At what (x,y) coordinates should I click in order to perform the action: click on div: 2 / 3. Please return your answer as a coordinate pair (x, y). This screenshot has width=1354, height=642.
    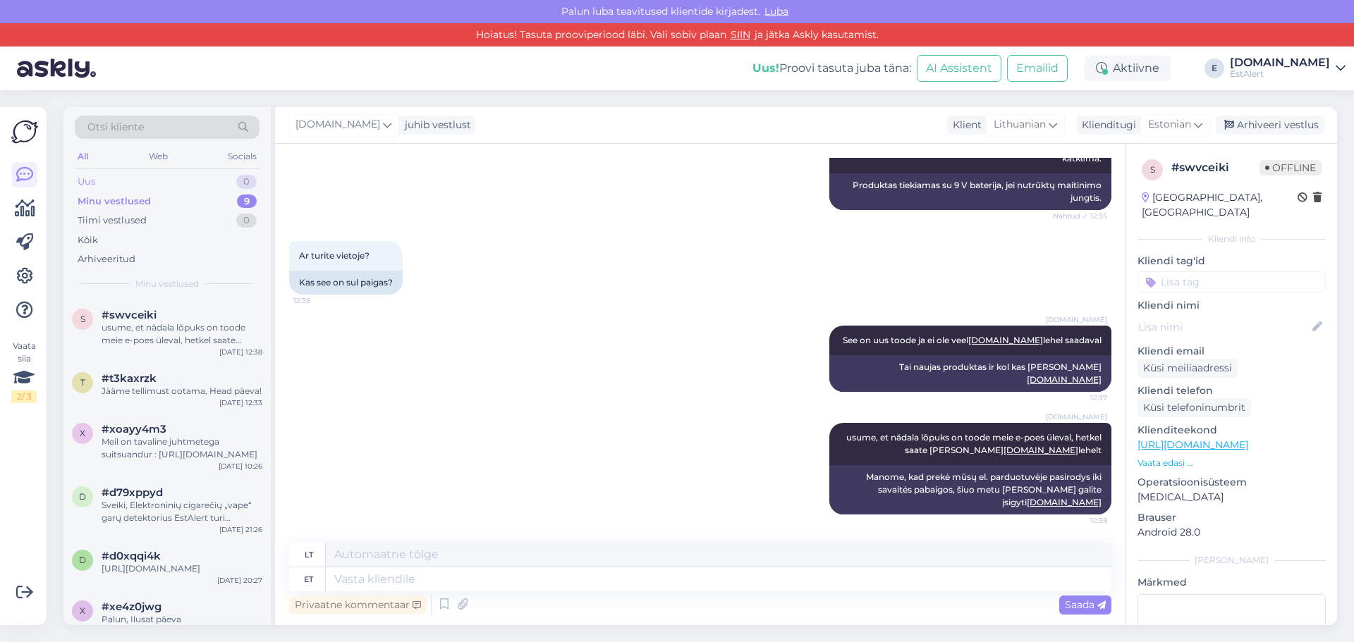
    Looking at the image, I should click on (24, 397).